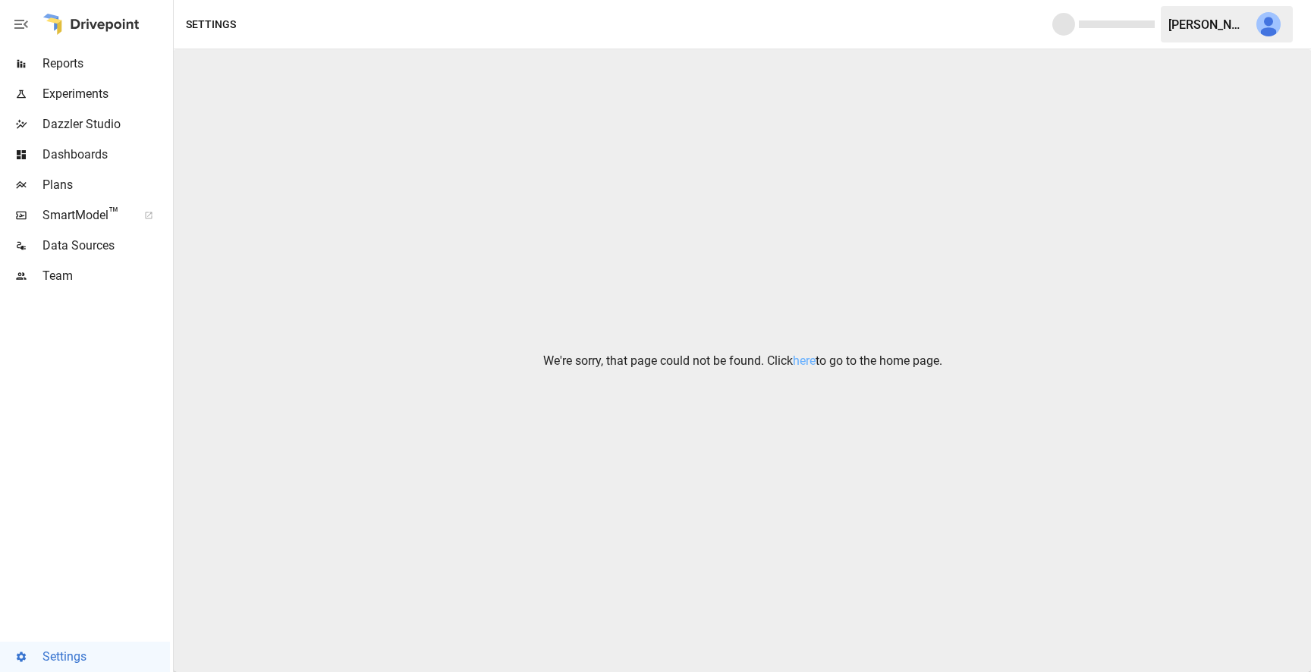 This screenshot has width=1311, height=672. Describe the element at coordinates (106, 246) in the screenshot. I see `span: Data Sources` at that location.